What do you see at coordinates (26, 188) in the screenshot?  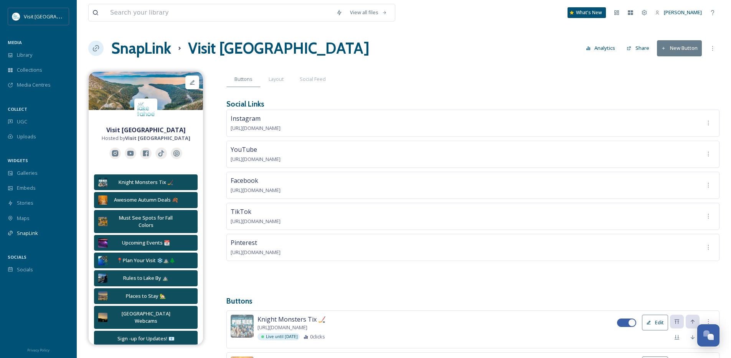 I see `span: Embeds` at bounding box center [26, 188].